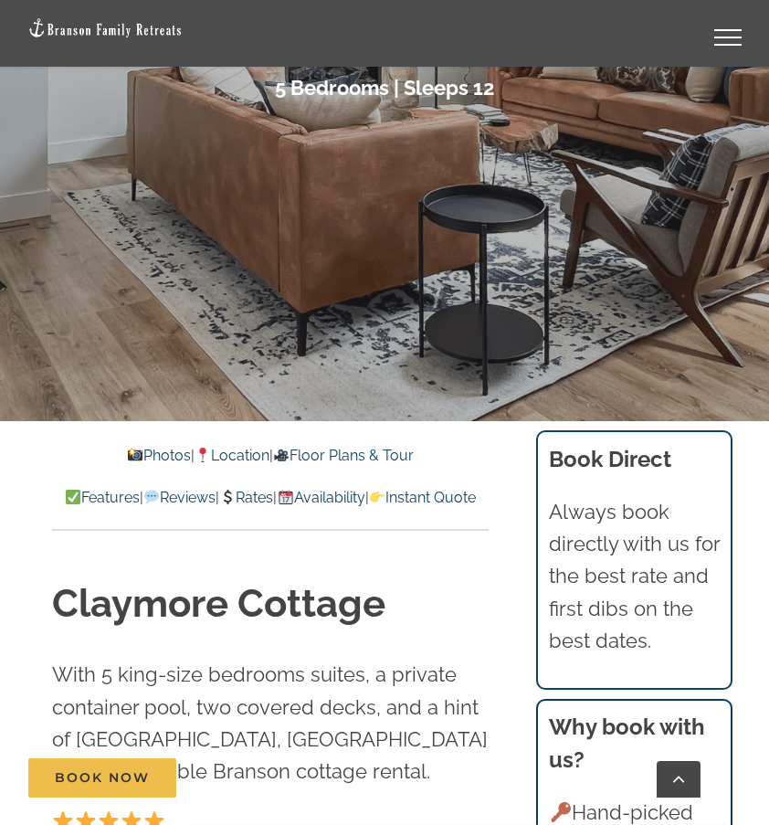  Describe the element at coordinates (344, 455) in the screenshot. I see `a: Floor Plans & Tour` at that location.